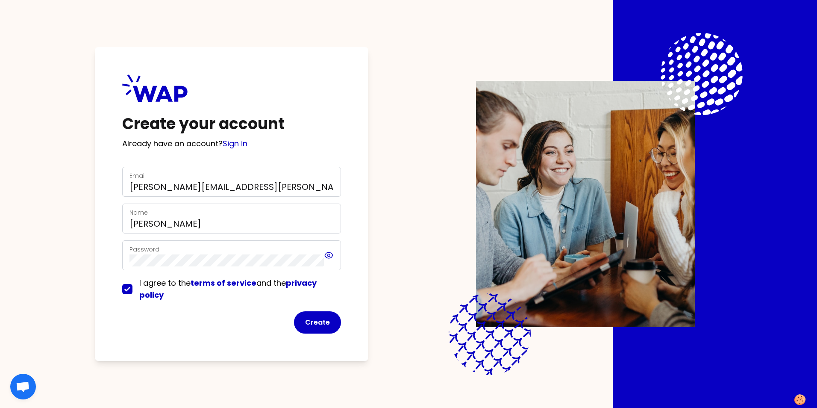 The height and width of the screenshot is (408, 817). What do you see at coordinates (223, 282) in the screenshot?
I see `a: terms of service` at bounding box center [223, 282].